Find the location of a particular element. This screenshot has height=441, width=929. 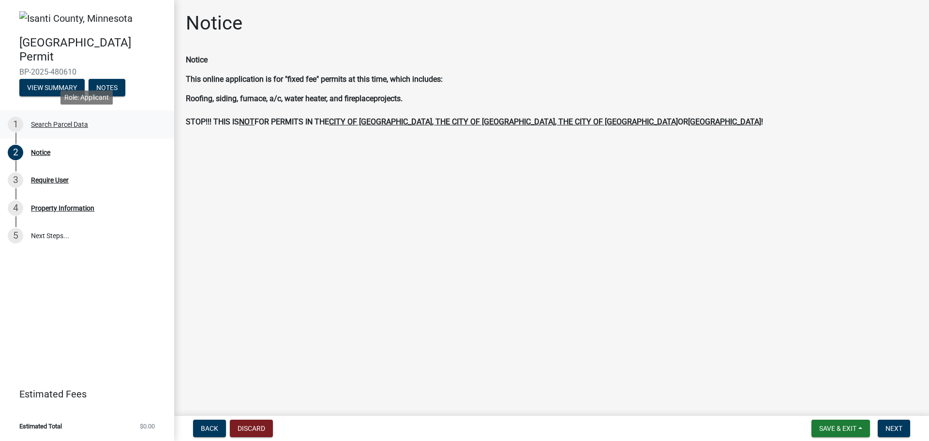

h1: Notice is located at coordinates (214, 23).